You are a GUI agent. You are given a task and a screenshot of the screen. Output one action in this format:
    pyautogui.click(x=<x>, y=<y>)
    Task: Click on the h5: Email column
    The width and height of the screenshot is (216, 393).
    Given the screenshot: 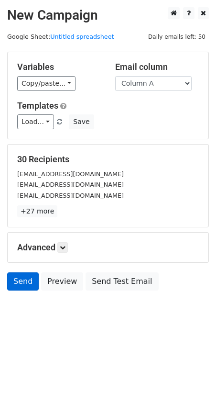 What is the action you would take?
    pyautogui.click(x=157, y=67)
    